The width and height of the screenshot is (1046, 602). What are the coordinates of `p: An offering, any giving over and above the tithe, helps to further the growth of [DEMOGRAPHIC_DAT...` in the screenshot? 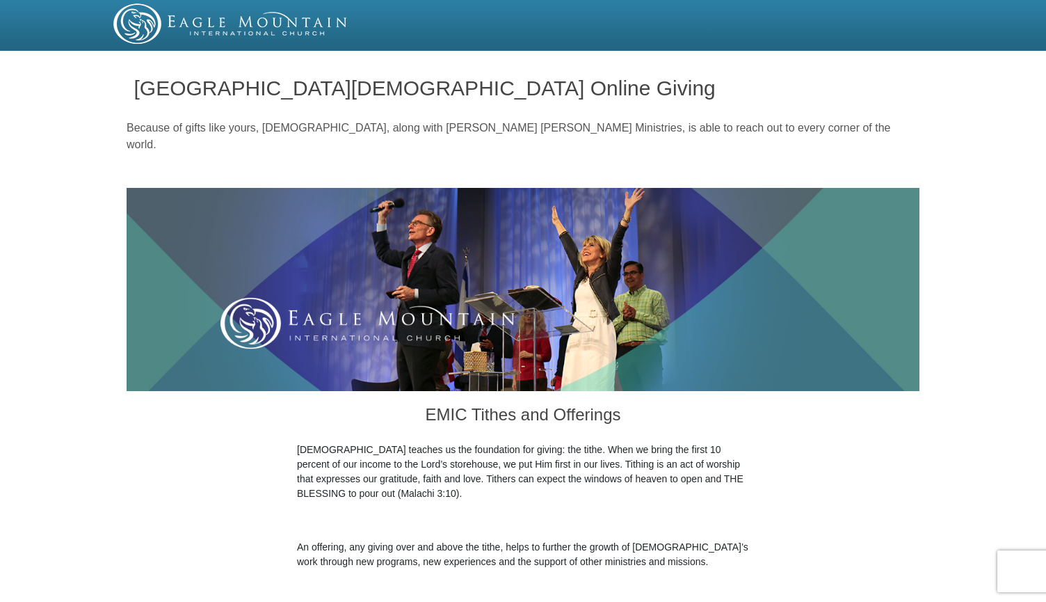 It's located at (523, 554).